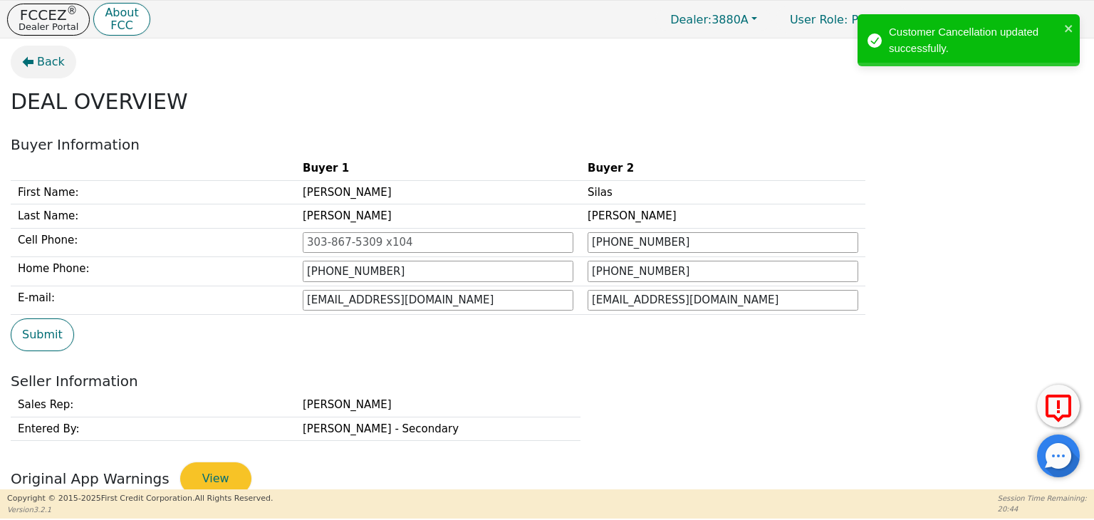 This screenshot has height=520, width=1094. I want to click on td: Last Name:, so click(153, 216).